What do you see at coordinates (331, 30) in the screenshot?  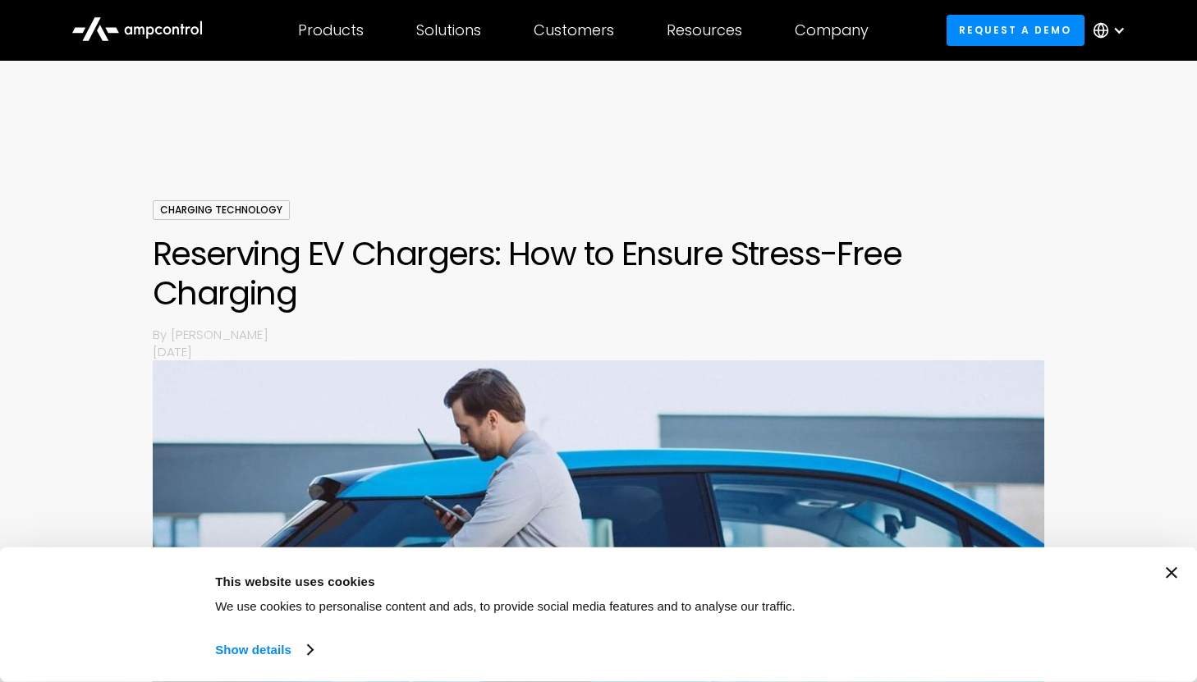 I see `div: Products` at bounding box center [331, 30].